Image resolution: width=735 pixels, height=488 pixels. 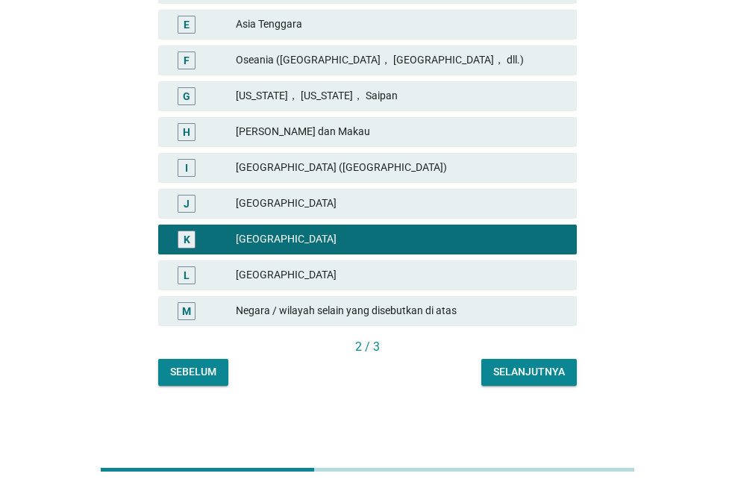 What do you see at coordinates (367, 347) in the screenshot?
I see `div: 2 / 3` at bounding box center [367, 347].